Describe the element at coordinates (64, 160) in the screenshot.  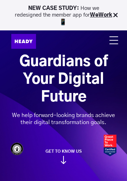
I see `img: arrow_down` at that location.